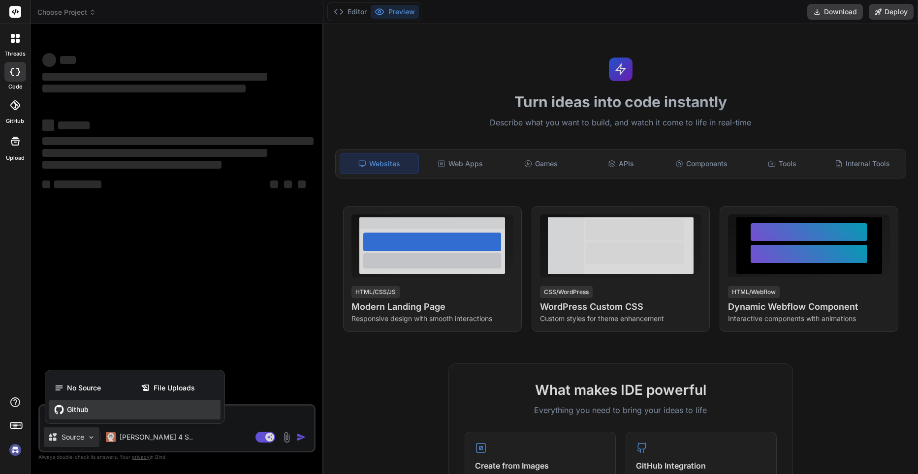 Image resolution: width=918 pixels, height=474 pixels. Describe the element at coordinates (15, 87) in the screenshot. I see `label: code` at that location.